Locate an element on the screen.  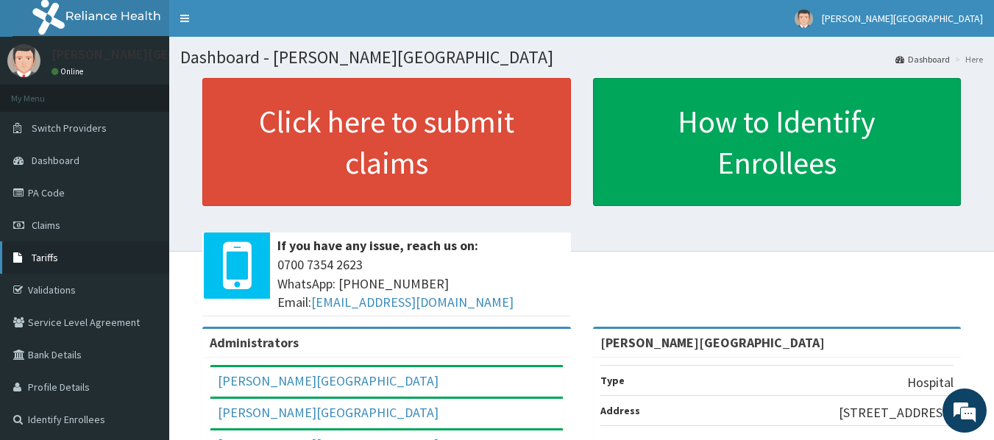
a: Click here to submit claims is located at coordinates (386, 142).